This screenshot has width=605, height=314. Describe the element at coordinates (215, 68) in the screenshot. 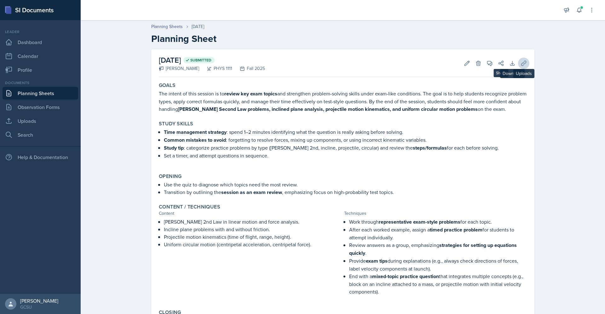

I see `div: PHYS 1111` at that location.